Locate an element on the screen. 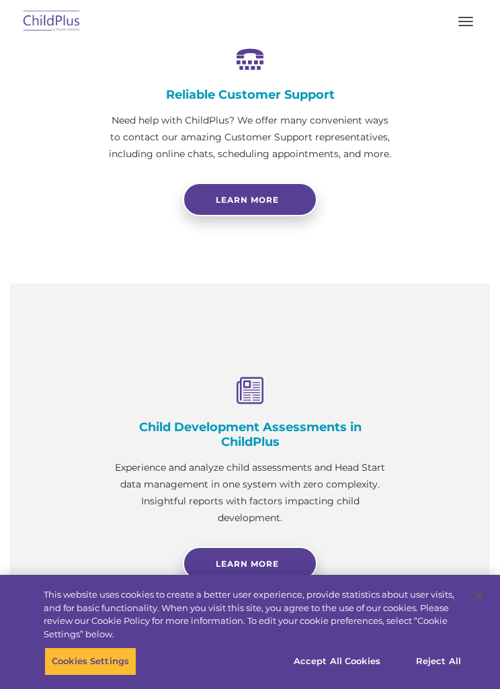 The height and width of the screenshot is (689, 500). a: Learn more is located at coordinates (250, 200).